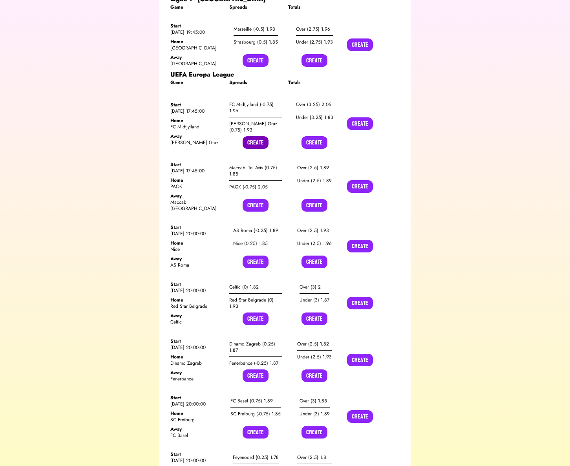  Describe the element at coordinates (255, 363) in the screenshot. I see `div: Fenerbahce (-0.25) 1.87` at that location.